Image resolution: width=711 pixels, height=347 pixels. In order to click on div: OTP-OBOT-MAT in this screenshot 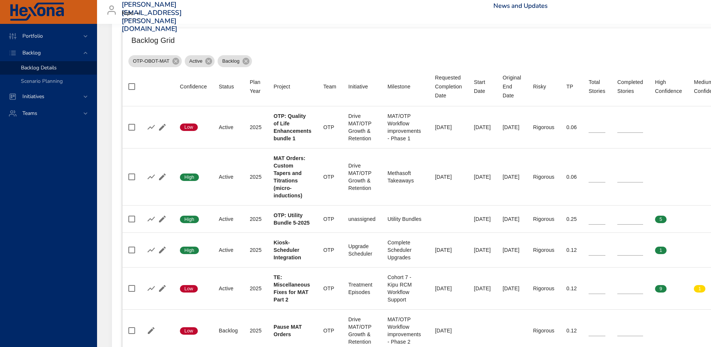, I will do `click(155, 61)`.